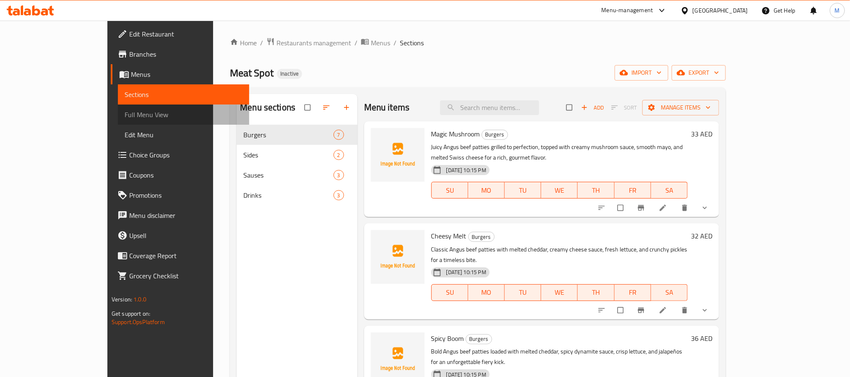  Describe the element at coordinates (180, 215) in the screenshot. I see `a: Menu disclaimer` at that location.